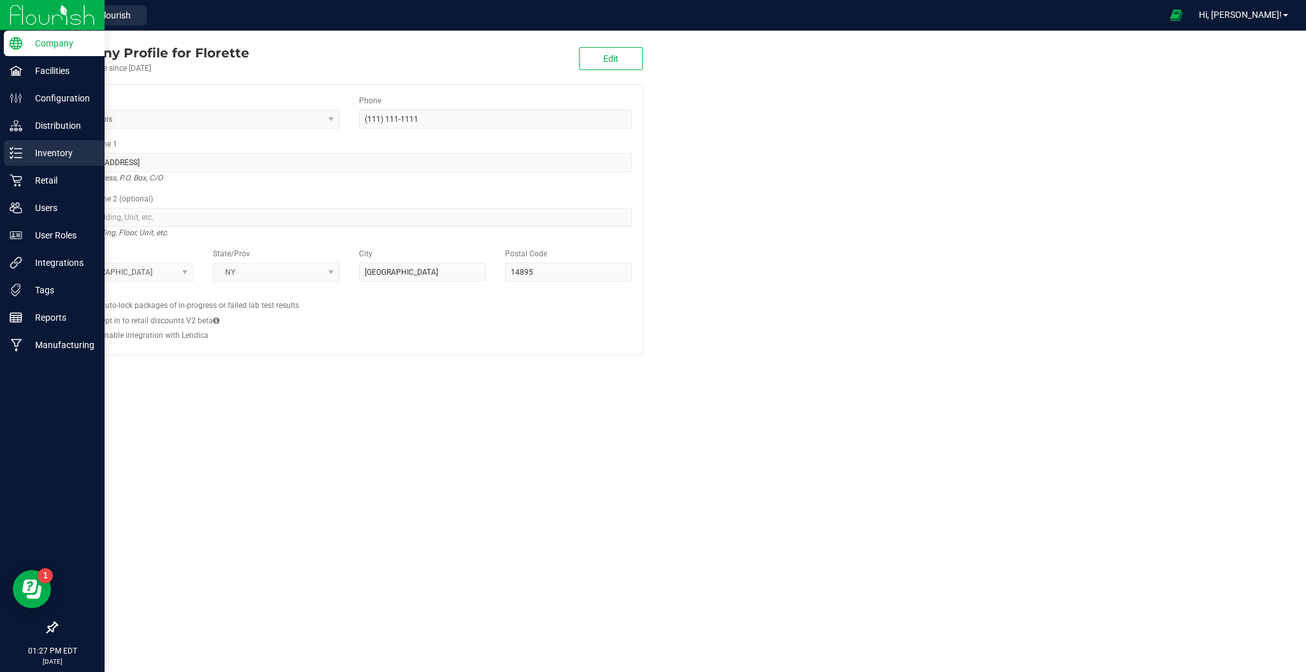  What do you see at coordinates (16, 345) in the screenshot?
I see `inline-svg: Manufacturing` at bounding box center [16, 345].